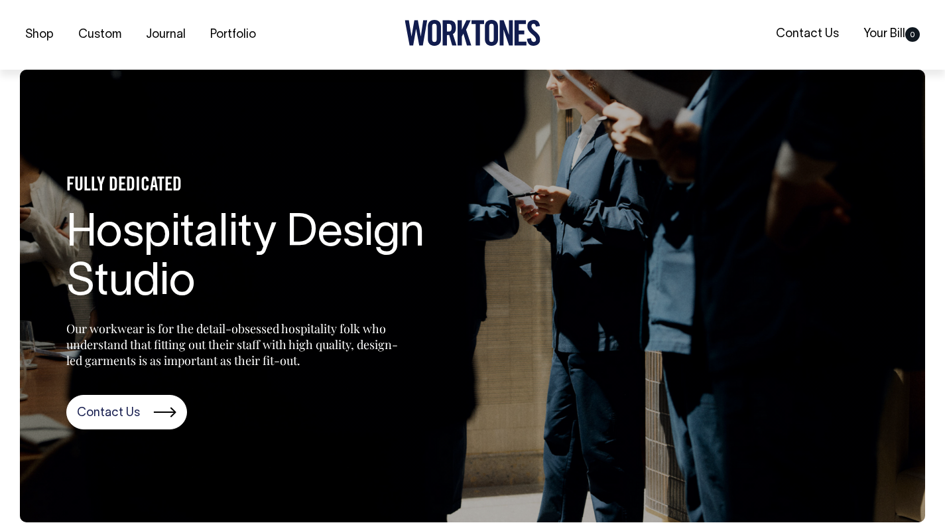  I want to click on h1: Hospitality Design Studio, so click(265, 259).